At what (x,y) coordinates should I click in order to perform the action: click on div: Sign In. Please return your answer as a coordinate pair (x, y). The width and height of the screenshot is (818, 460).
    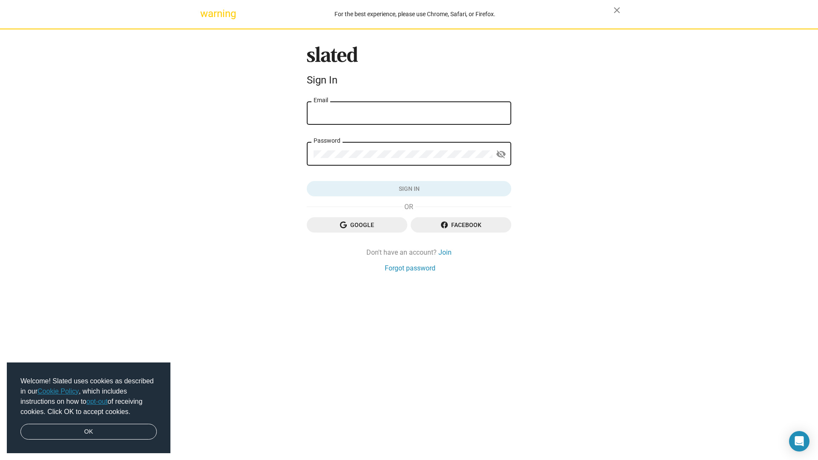
    Looking at the image, I should click on (409, 80).